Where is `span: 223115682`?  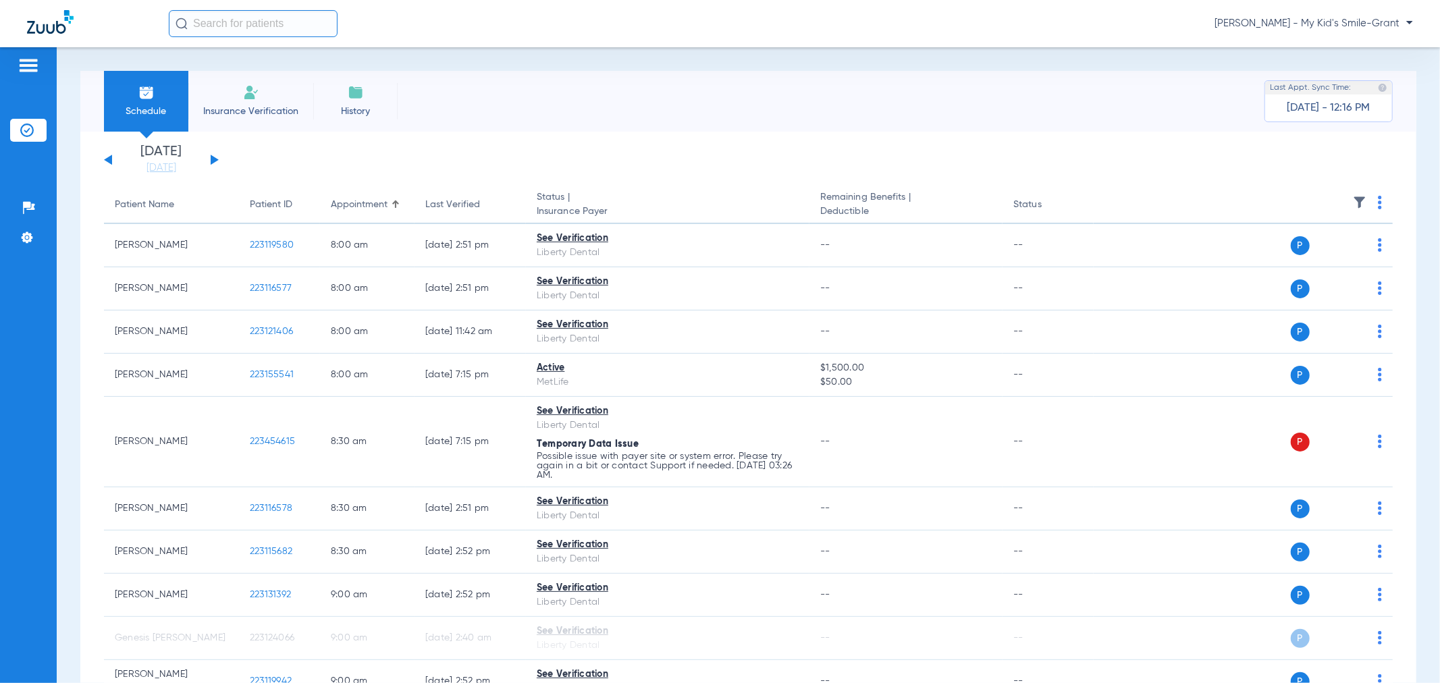 span: 223115682 is located at coordinates (271, 551).